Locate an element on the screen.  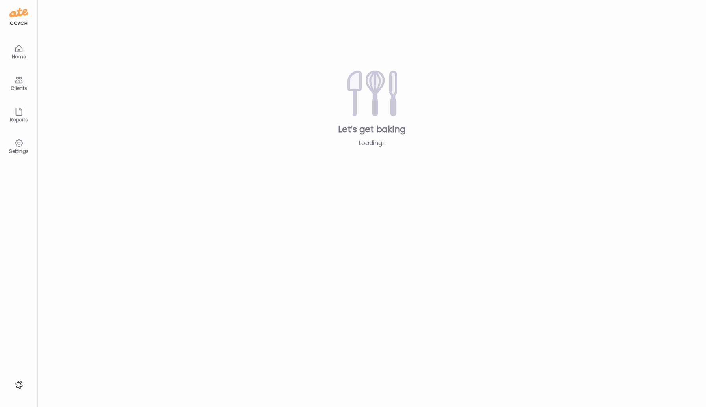
div: Reports is located at coordinates (19, 119).